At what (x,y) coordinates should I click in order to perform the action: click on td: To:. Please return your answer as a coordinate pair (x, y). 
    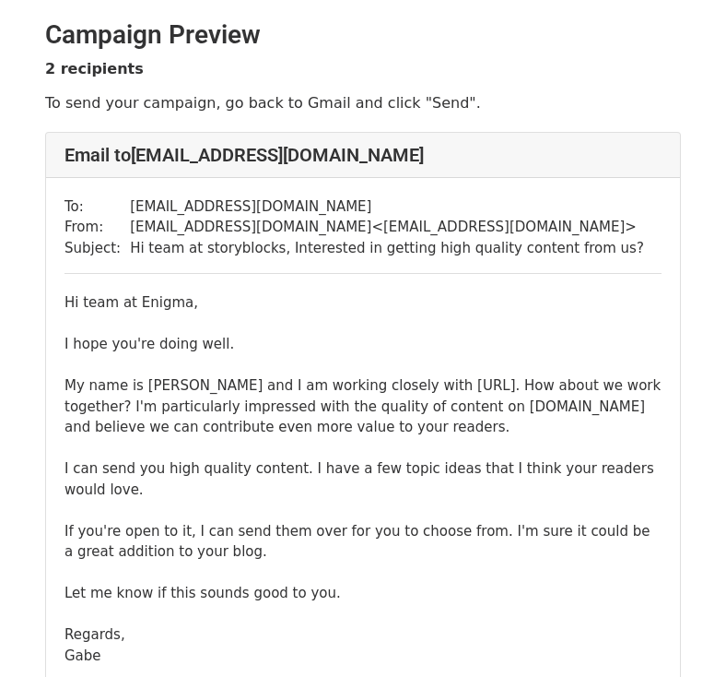
    Looking at the image, I should click on (97, 207).